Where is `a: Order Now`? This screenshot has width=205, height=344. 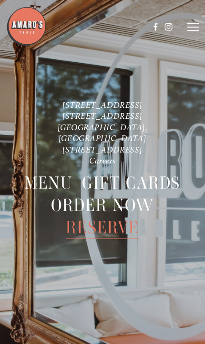 a: Order Now is located at coordinates (102, 205).